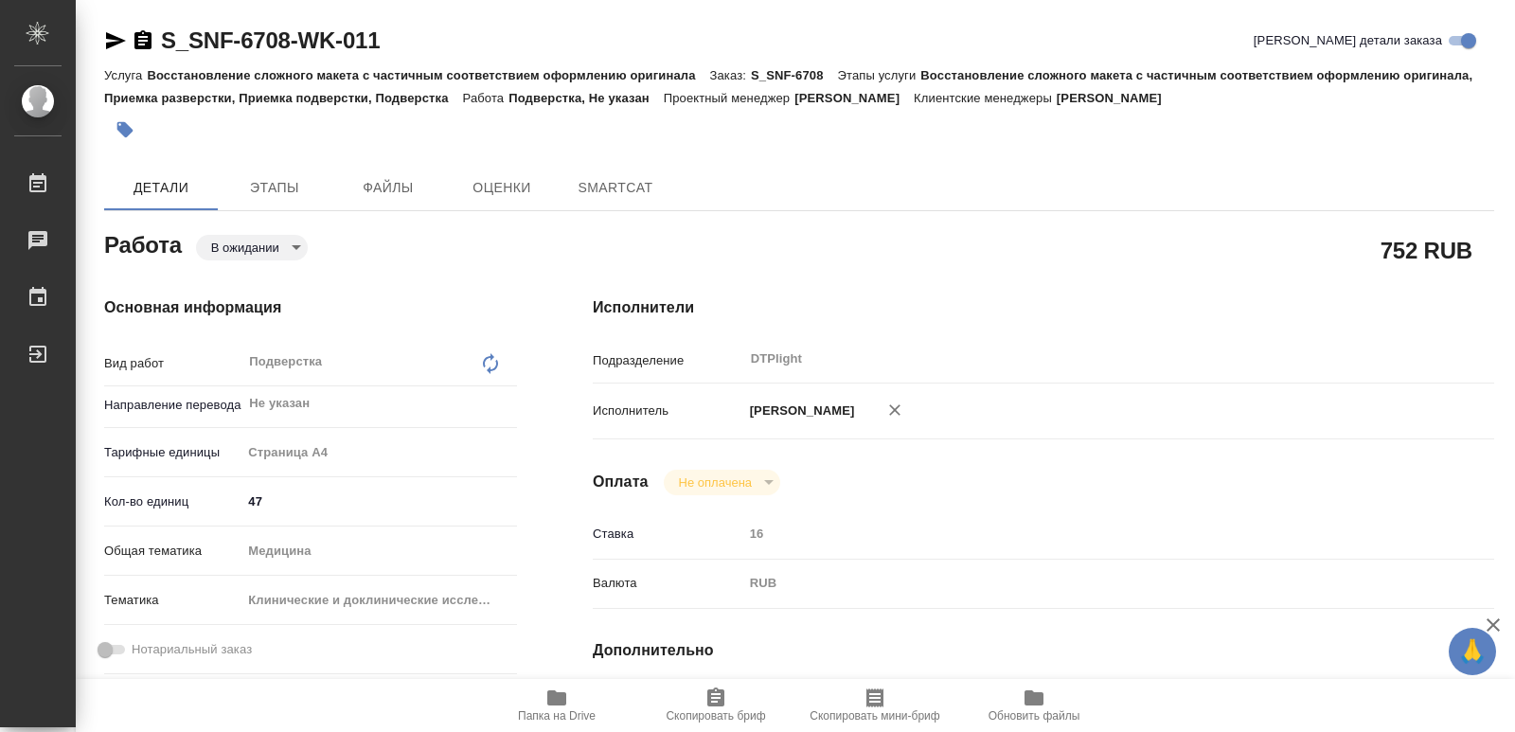 Image resolution: width=1515 pixels, height=732 pixels. What do you see at coordinates (172, 364) in the screenshot?
I see `p: Вид работ` at bounding box center [172, 364].